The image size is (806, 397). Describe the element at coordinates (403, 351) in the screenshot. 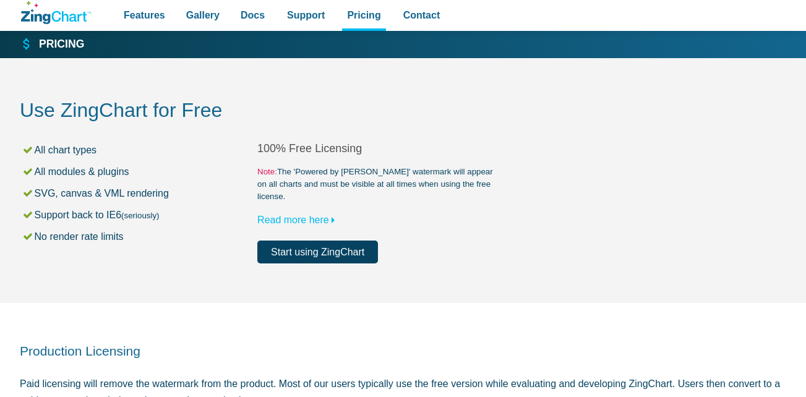

I see `h2: Production Licensing` at that location.